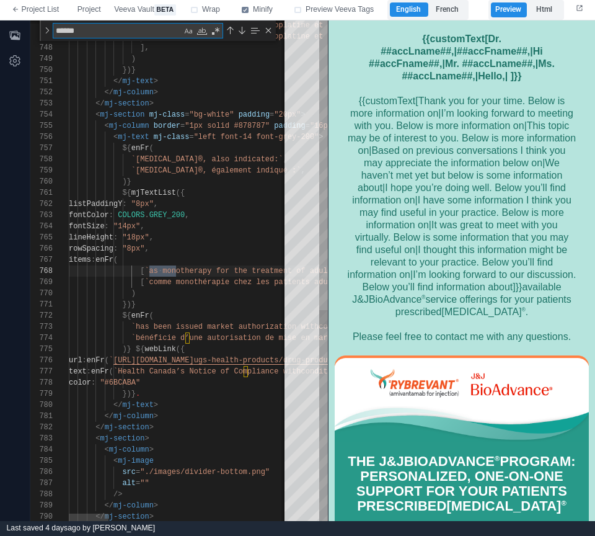  I want to click on div: 784, so click(42, 450).